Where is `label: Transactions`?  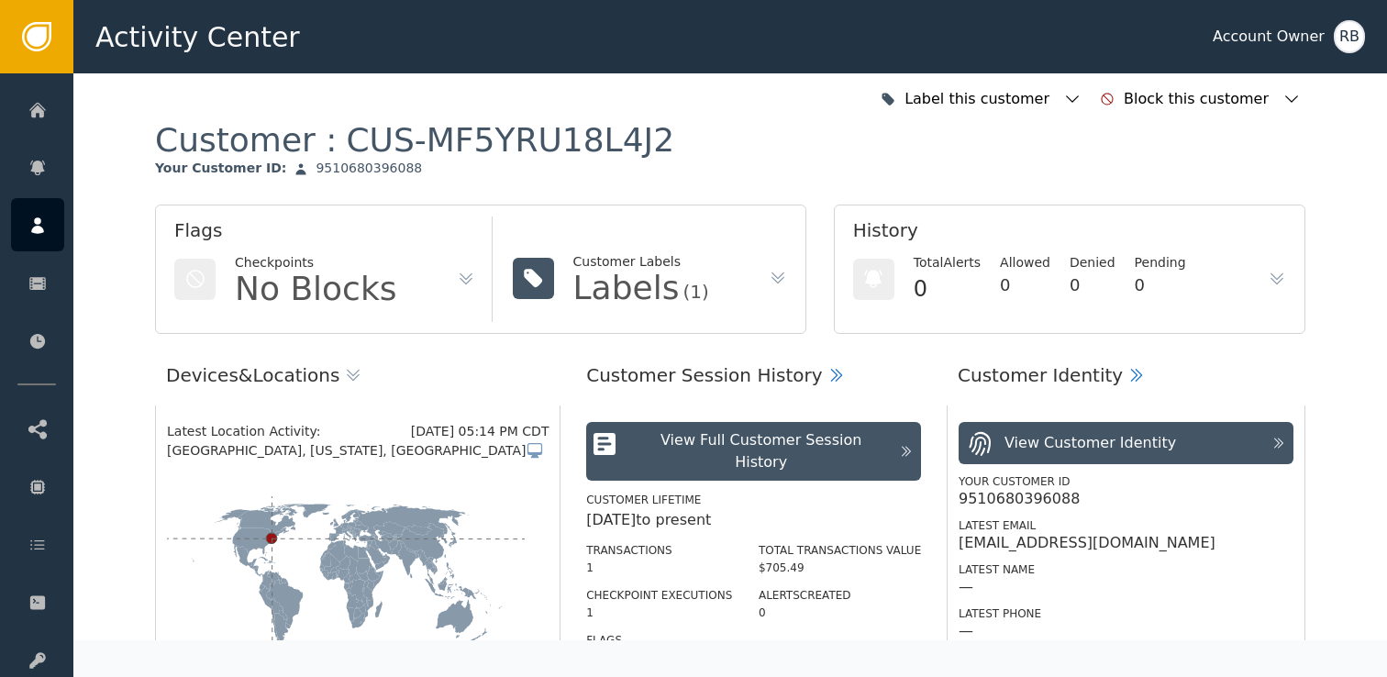 label: Transactions is located at coordinates (629, 551).